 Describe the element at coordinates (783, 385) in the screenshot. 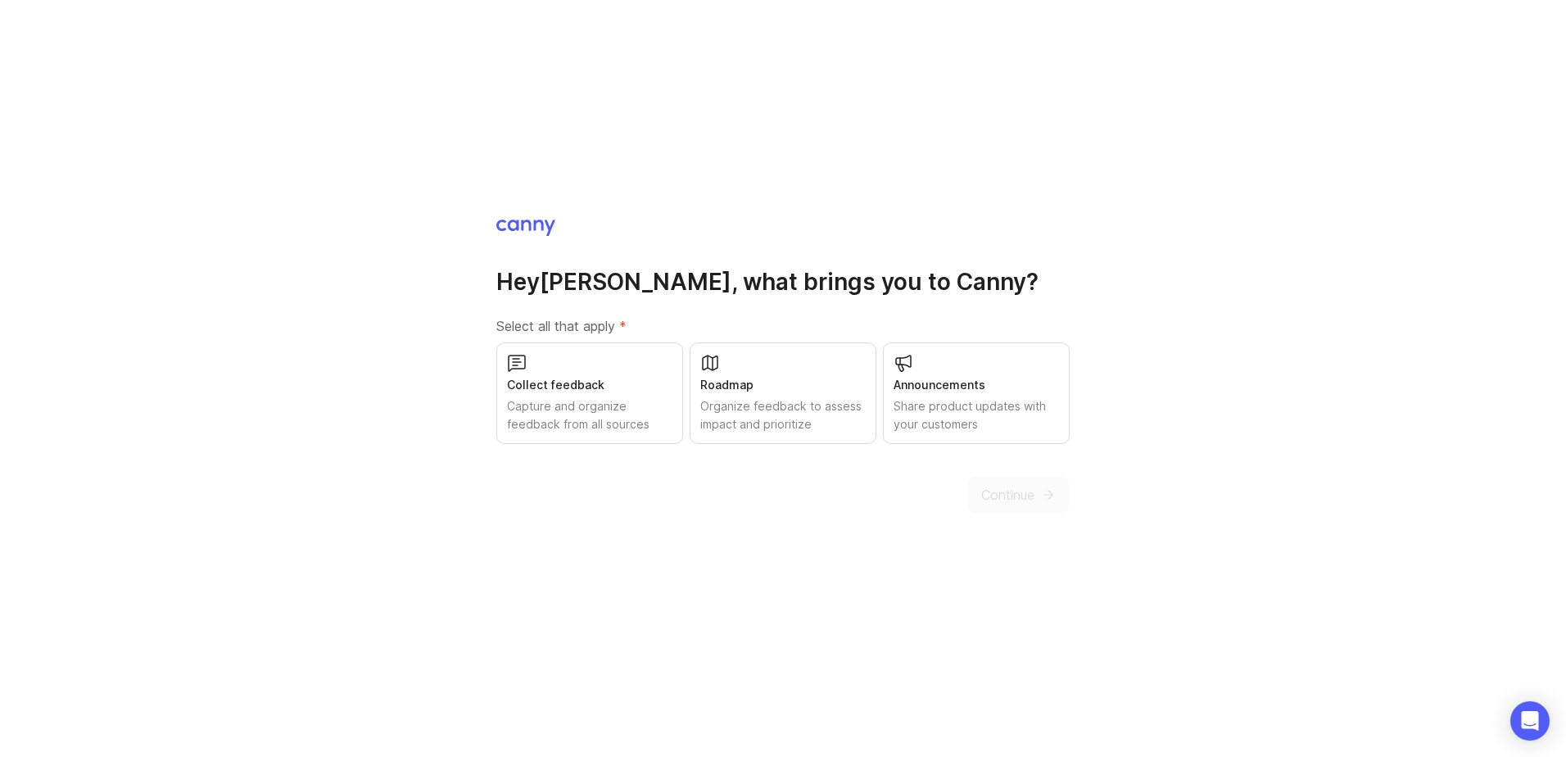

I see `div: Roadmap` at that location.